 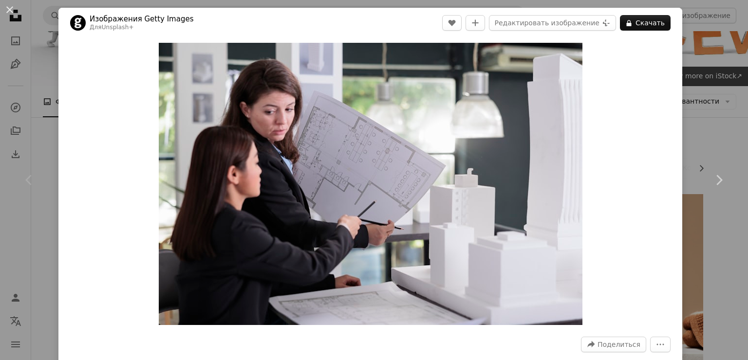 What do you see at coordinates (141, 19) in the screenshot?
I see `ya-tr-span: Изображения Getty Images` at bounding box center [141, 19].